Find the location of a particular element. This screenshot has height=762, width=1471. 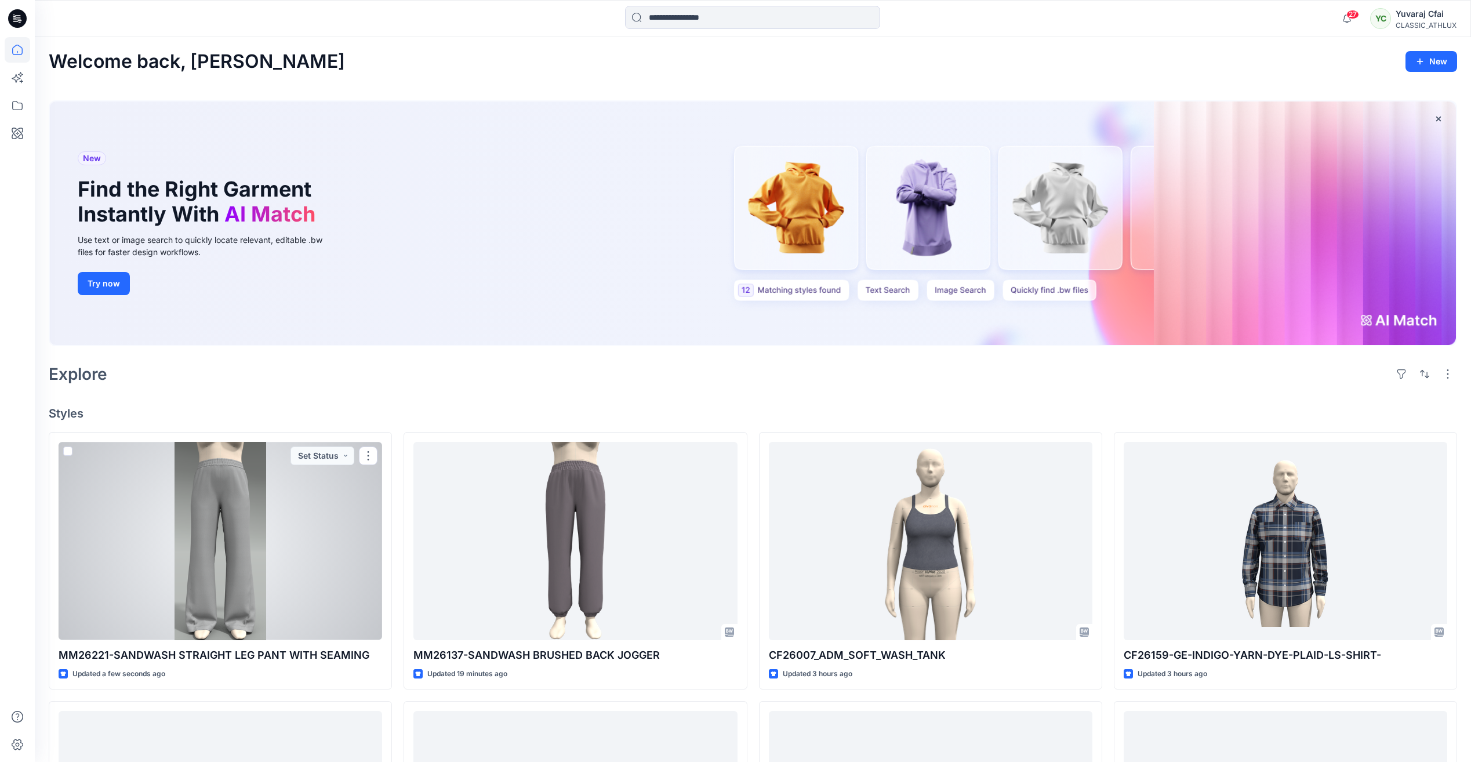

div: CLASSIC_ATHLUX is located at coordinates (1426, 25).